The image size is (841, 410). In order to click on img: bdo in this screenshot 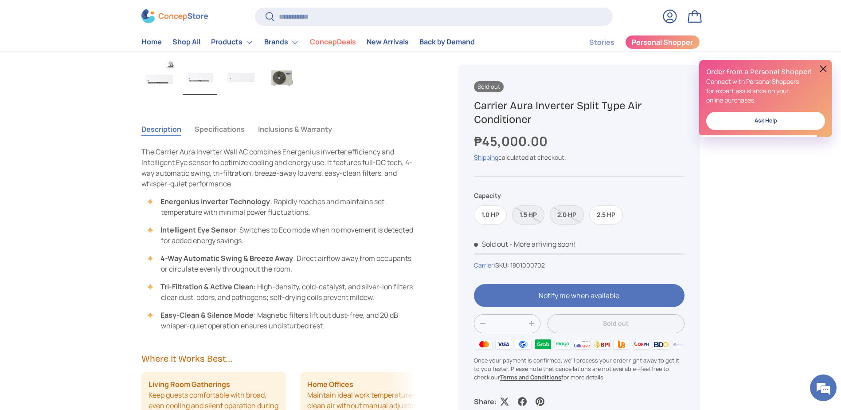, I will do `click(661, 344)`.